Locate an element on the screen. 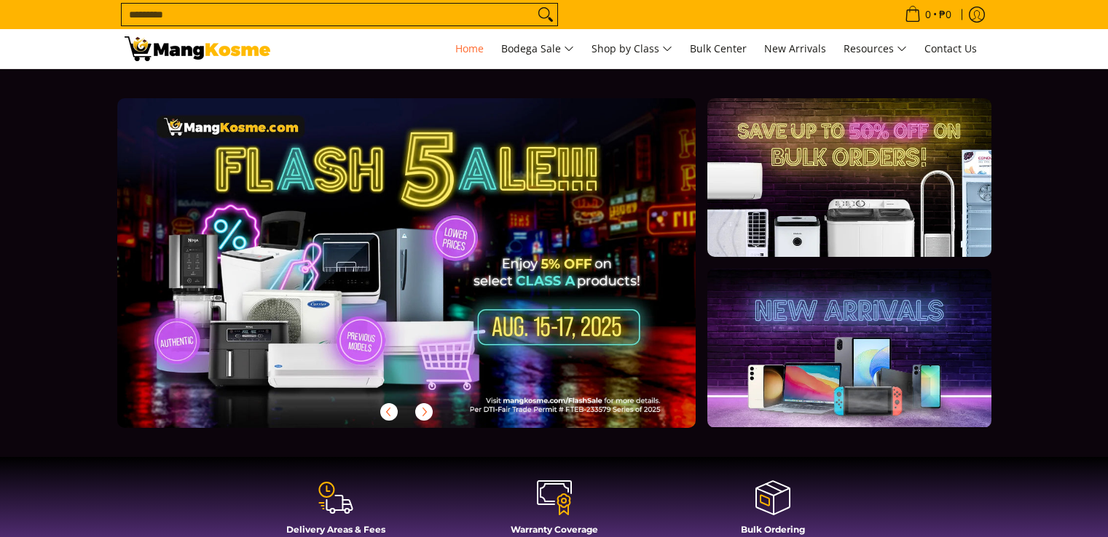 The height and width of the screenshot is (537, 1108). h4: Warranty Coverage is located at coordinates (554, 529).